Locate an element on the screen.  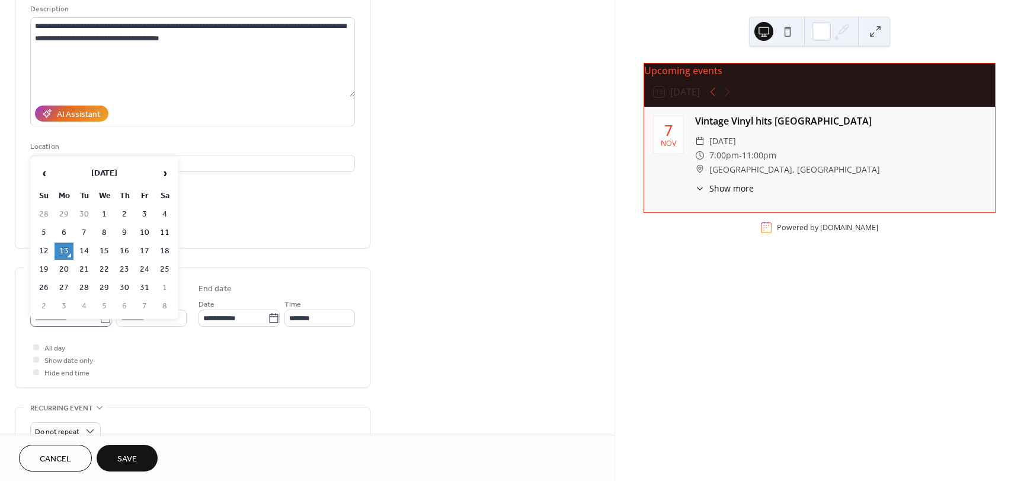
span: Show date only is located at coordinates (69, 360).